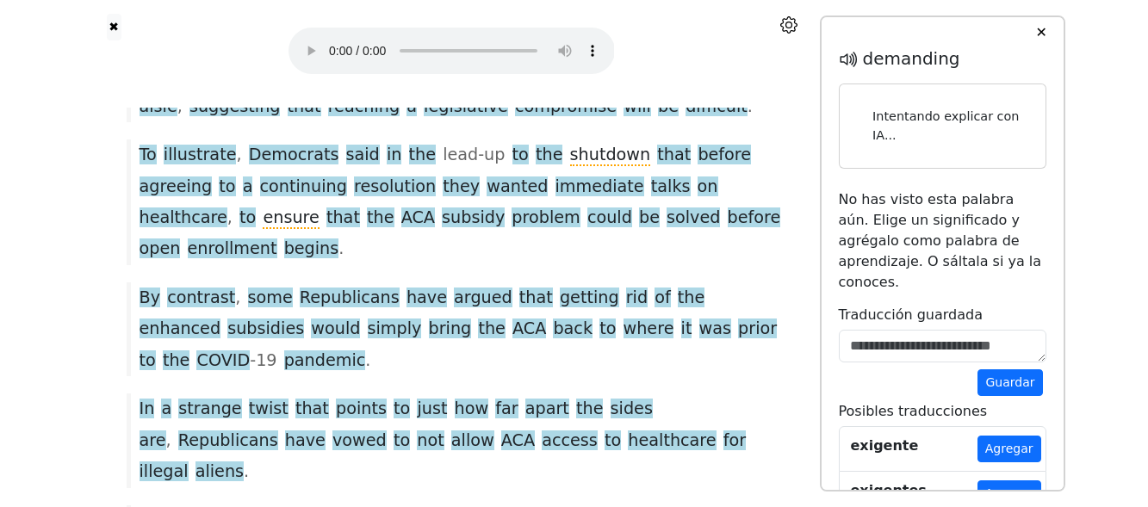 This screenshot has height=507, width=1148. I want to click on span: points, so click(361, 409).